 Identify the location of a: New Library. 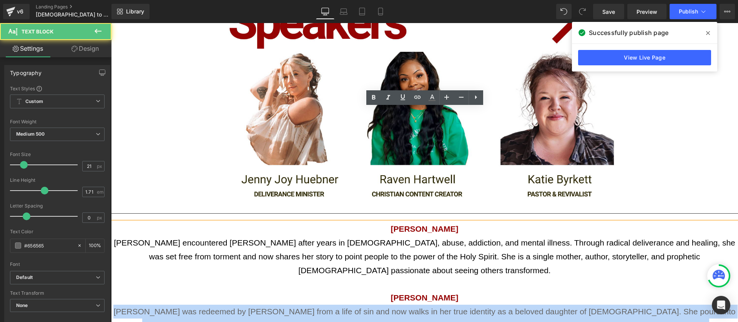
(130, 12).